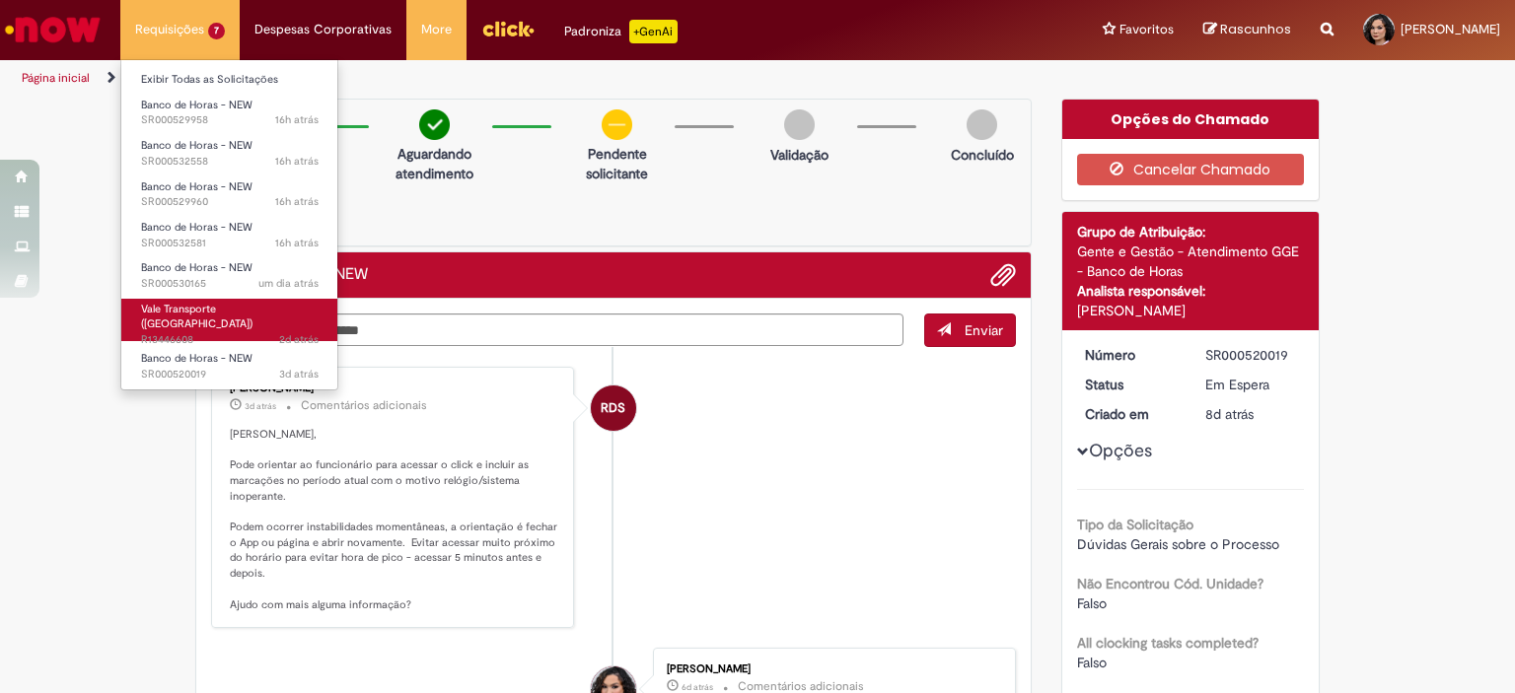 The width and height of the screenshot is (1515, 693). What do you see at coordinates (1229, 414) in the screenshot?
I see `span: 8d atrás` at bounding box center [1229, 414].